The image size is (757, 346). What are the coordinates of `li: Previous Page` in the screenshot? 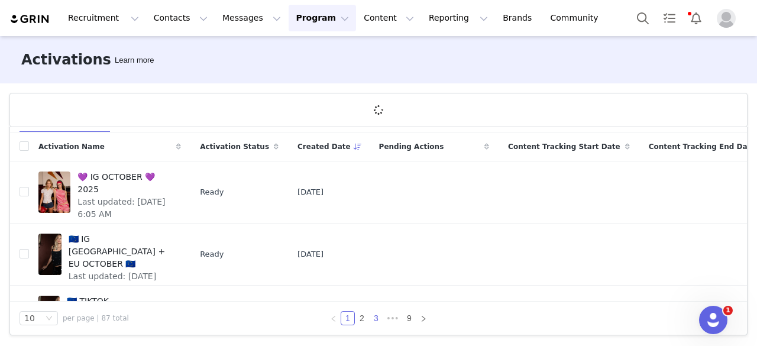 It's located at (333, 318).